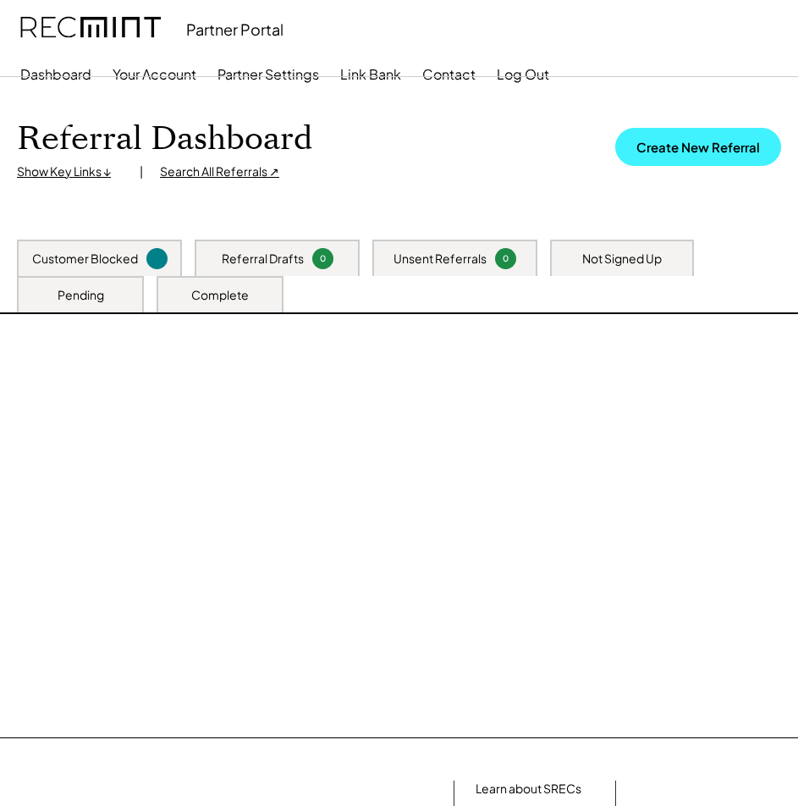 The image size is (798, 806). What do you see at coordinates (268, 74) in the screenshot?
I see `button: Partner Settings` at bounding box center [268, 74].